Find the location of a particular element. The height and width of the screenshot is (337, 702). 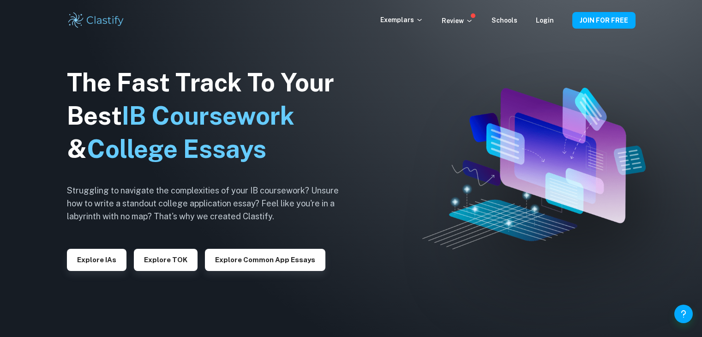

button: Explore IAs is located at coordinates (96, 260).